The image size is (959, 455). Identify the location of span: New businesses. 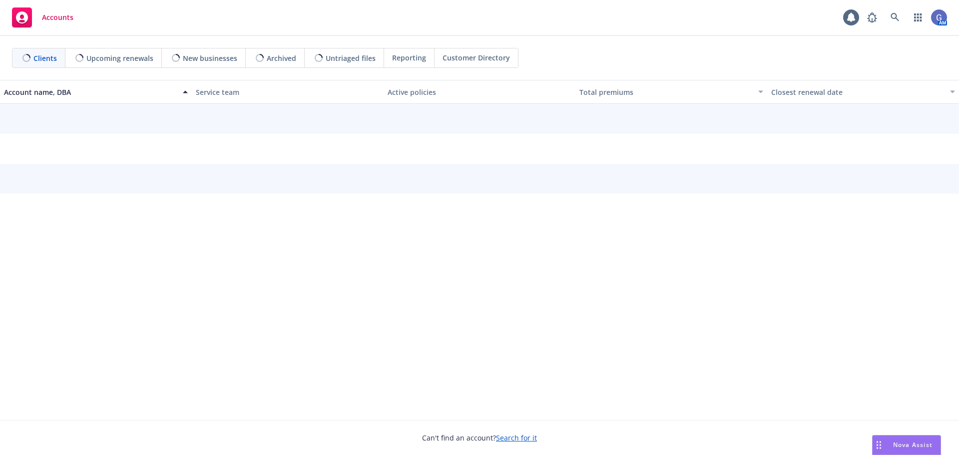
(210, 58).